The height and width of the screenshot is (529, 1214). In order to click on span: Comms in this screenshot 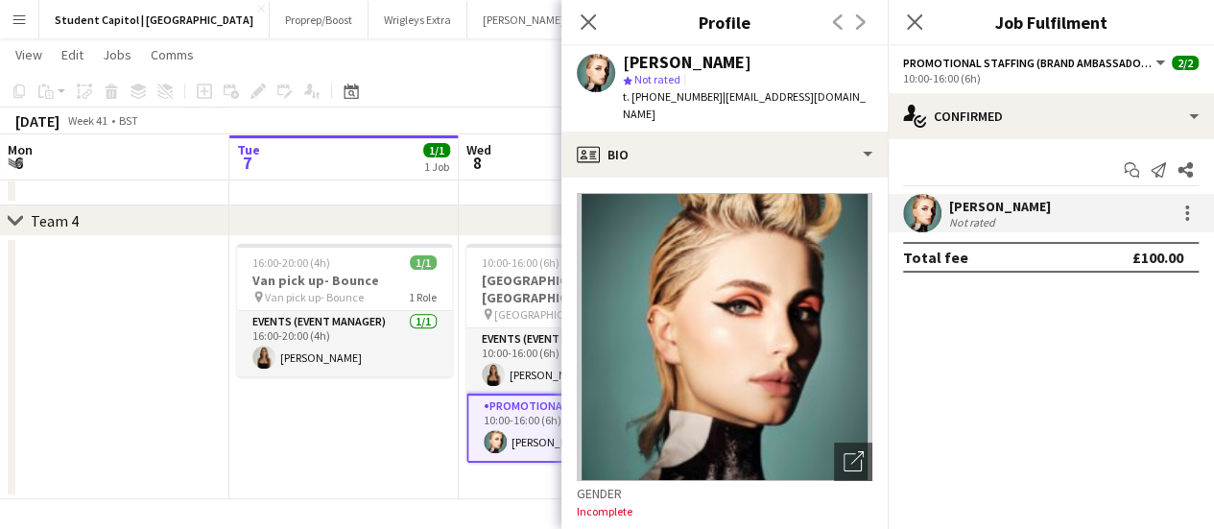, I will do `click(172, 55)`.